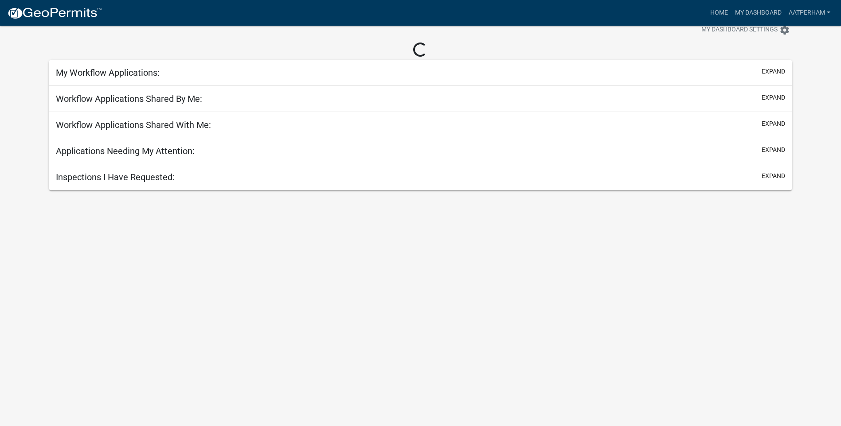  I want to click on h5: Applications Needing My Attention:, so click(125, 151).